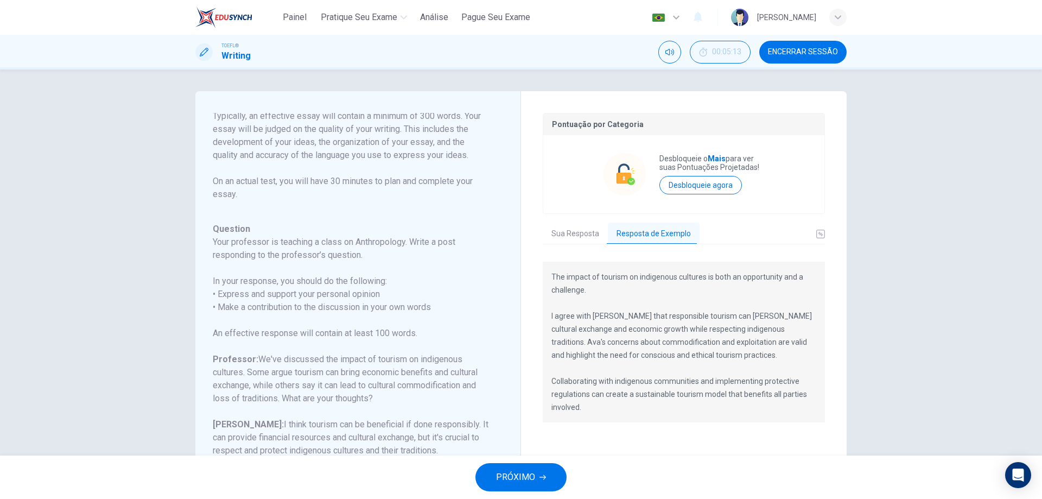 The height and width of the screenshot is (499, 1042). I want to click on button: Desbloqueie agora, so click(700, 185).